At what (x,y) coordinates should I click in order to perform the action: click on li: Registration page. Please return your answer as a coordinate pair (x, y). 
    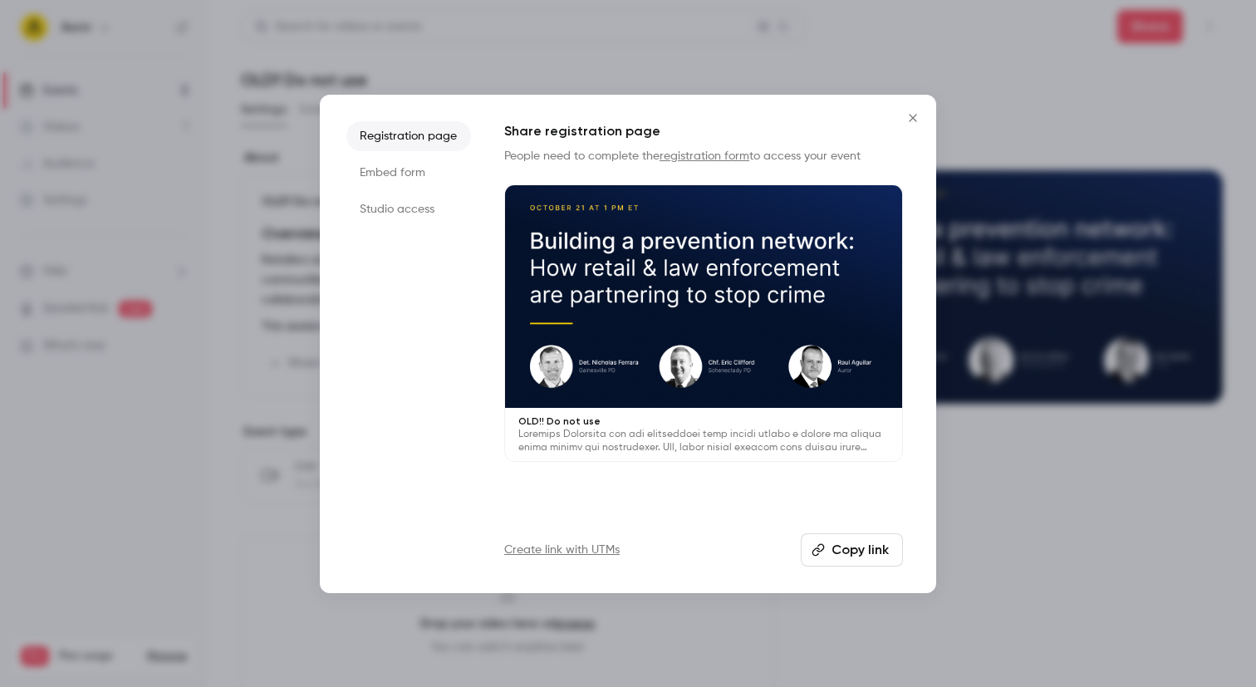
    Looking at the image, I should click on (409, 136).